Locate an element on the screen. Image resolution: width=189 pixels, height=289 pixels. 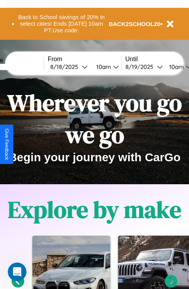
button: 10am is located at coordinates (106, 67).